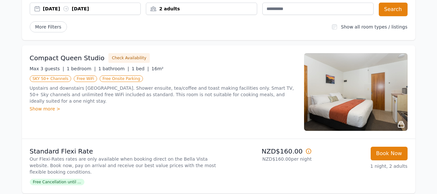 Image resolution: width=437 pixels, height=194 pixels. What do you see at coordinates (81, 69) in the screenshot?
I see `span: 1 bedroom |` at bounding box center [81, 69].